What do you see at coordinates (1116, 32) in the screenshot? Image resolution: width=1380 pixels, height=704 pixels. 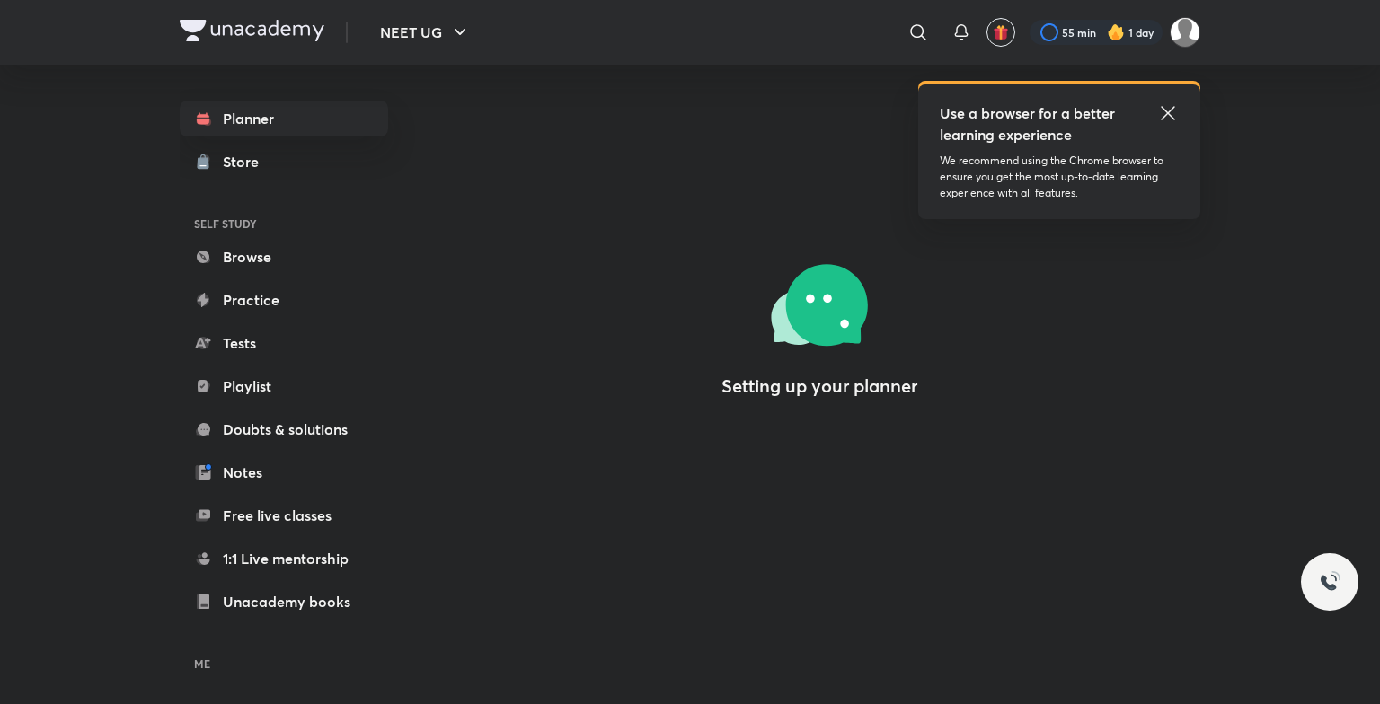 I see `img: streak` at bounding box center [1116, 32].